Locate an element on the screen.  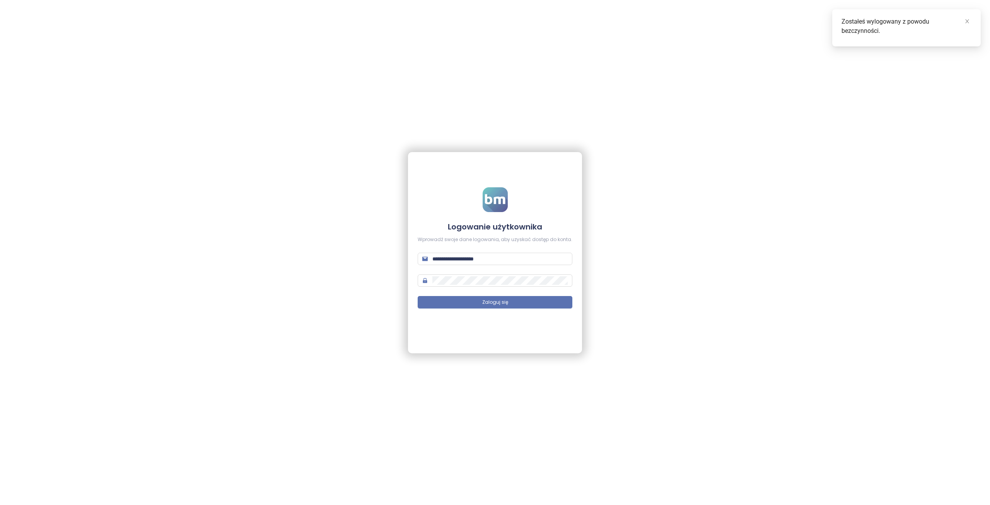
span: Zaloguj się is located at coordinates (495, 302).